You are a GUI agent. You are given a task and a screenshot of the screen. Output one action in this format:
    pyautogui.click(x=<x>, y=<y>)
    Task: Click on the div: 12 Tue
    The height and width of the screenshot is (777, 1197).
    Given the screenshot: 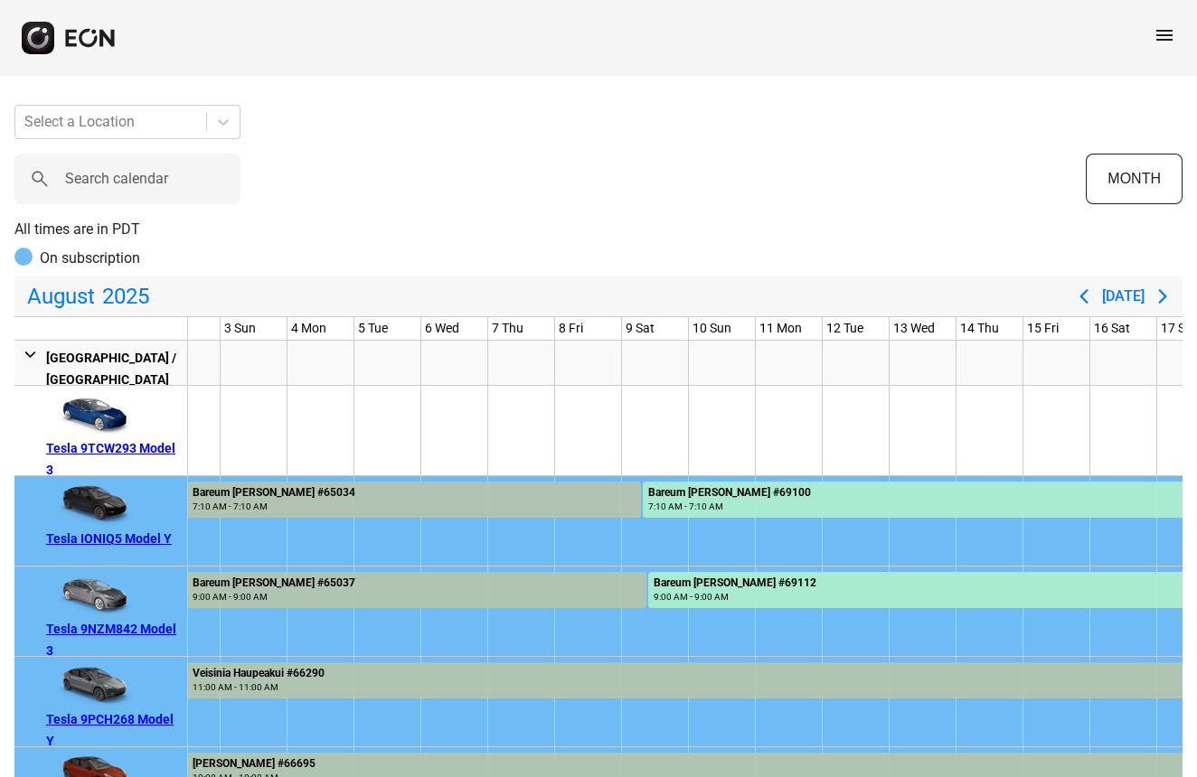 What is the action you would take?
    pyautogui.click(x=844, y=328)
    